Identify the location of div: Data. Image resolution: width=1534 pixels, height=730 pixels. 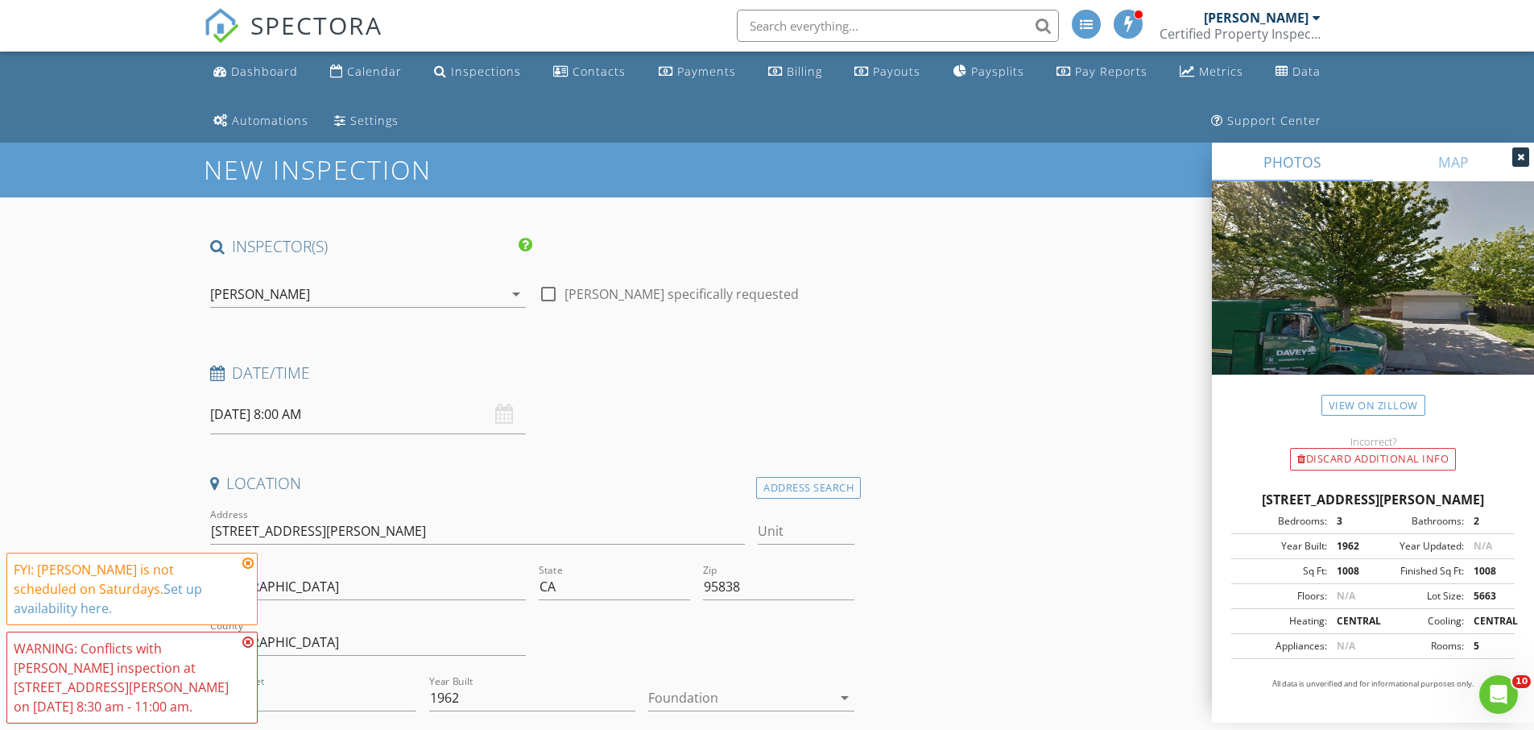
(1306, 71).